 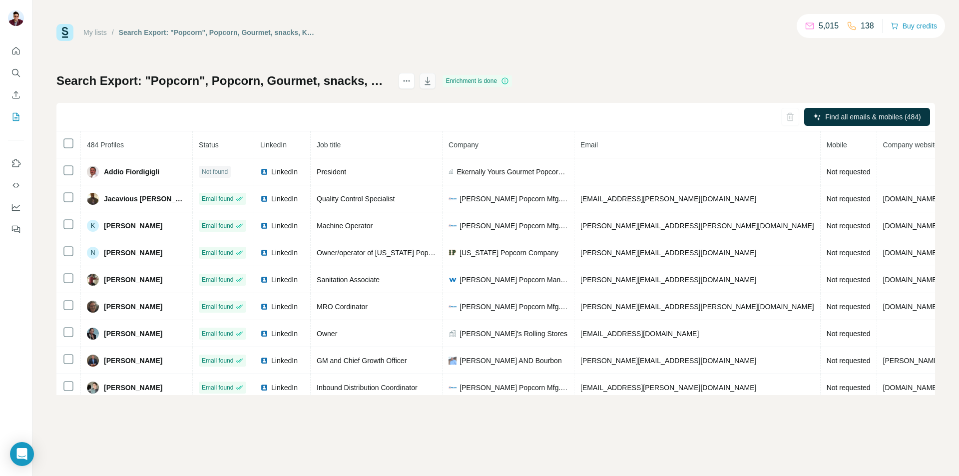 I want to click on span: Addio Fiordigigli, so click(x=131, y=172).